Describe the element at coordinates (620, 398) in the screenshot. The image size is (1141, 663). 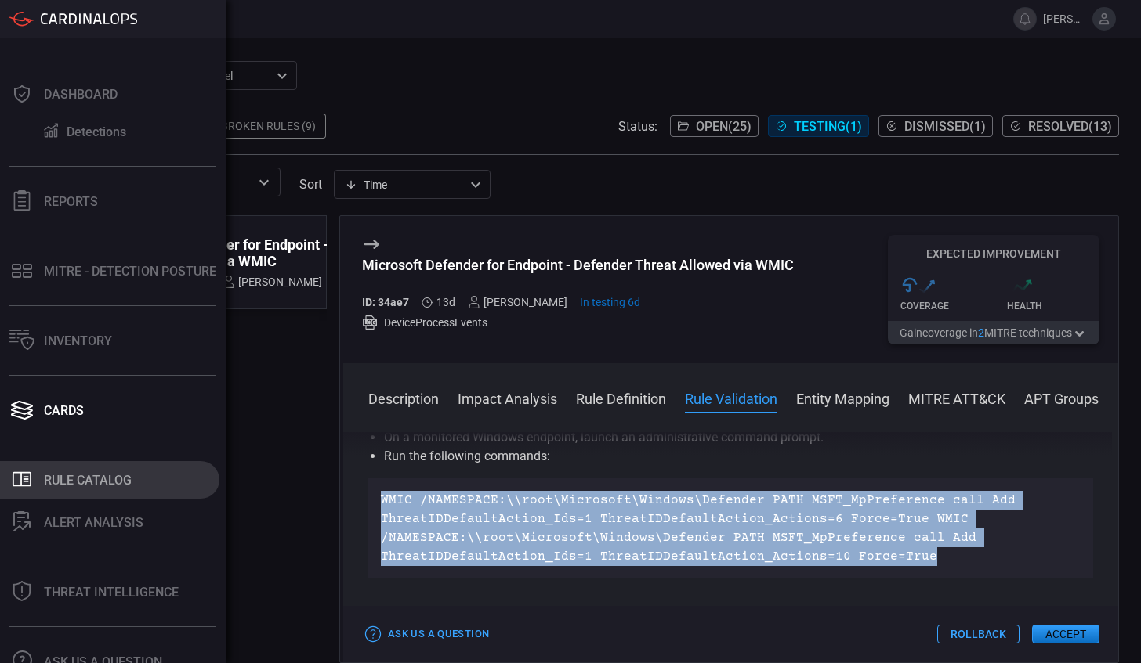
I see `button: Rule Definition` at that location.